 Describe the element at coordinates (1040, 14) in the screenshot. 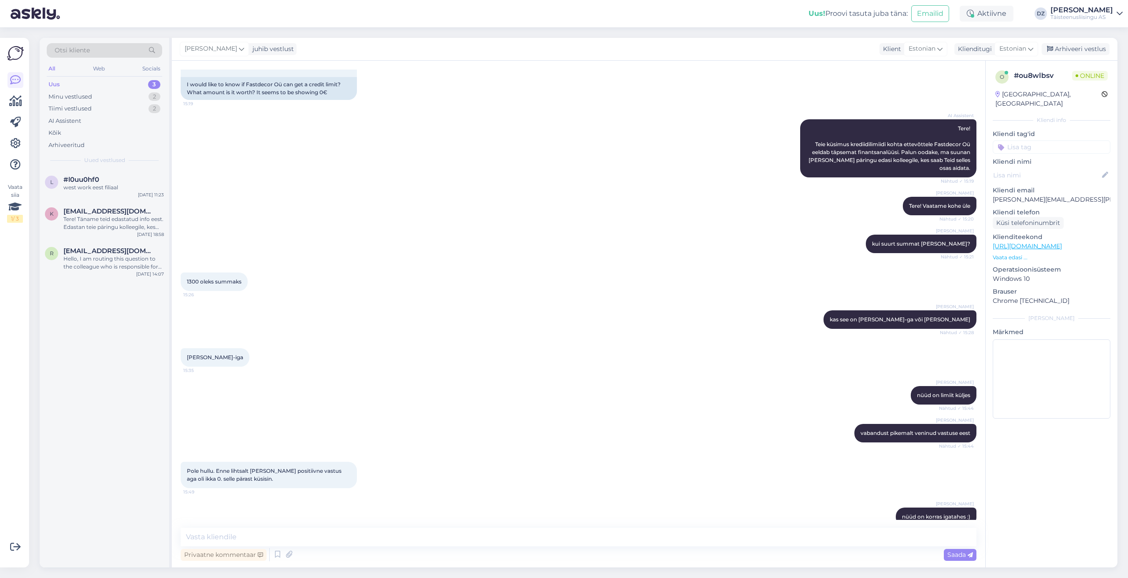

I see `div: DZ` at that location.